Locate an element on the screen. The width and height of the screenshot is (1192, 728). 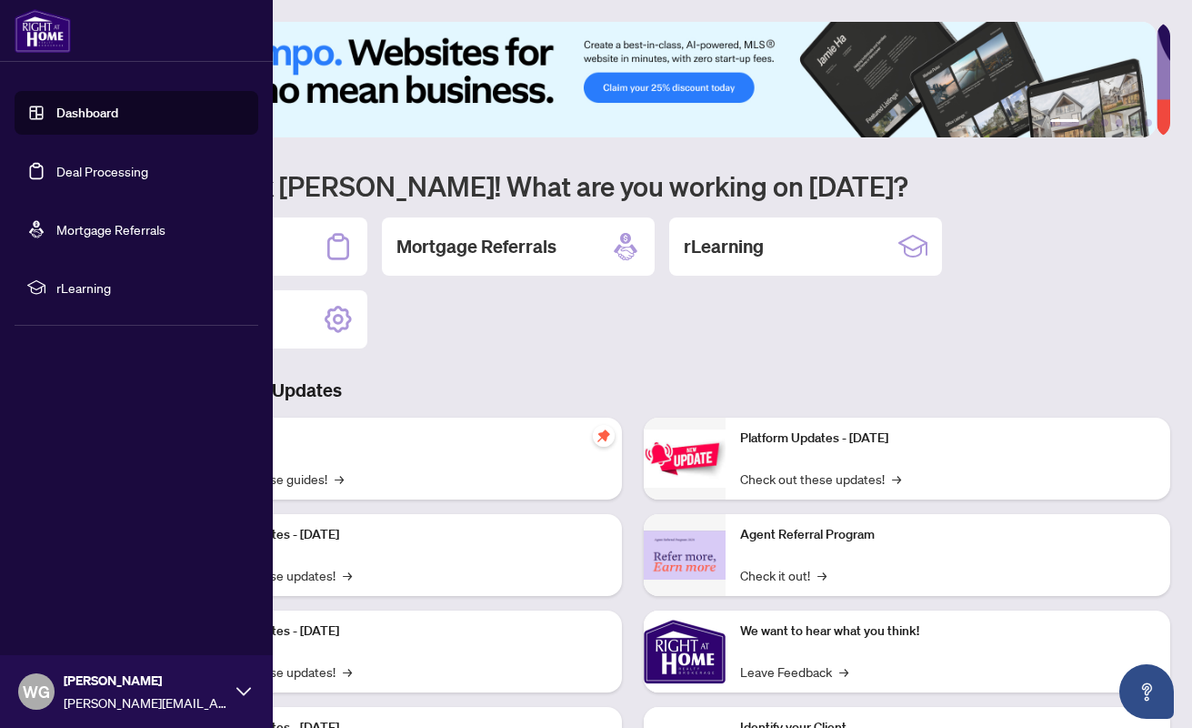
p: Agent Referral Program is located at coordinates (949, 535).